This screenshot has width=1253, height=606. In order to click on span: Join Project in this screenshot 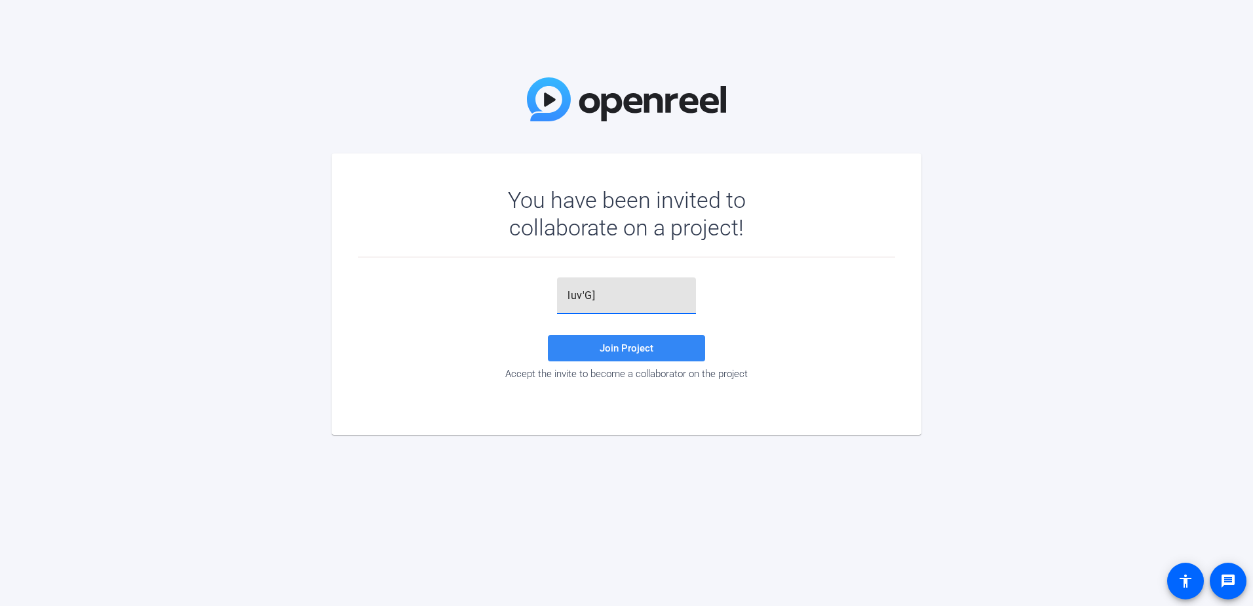, I will do `click(627, 348)`.